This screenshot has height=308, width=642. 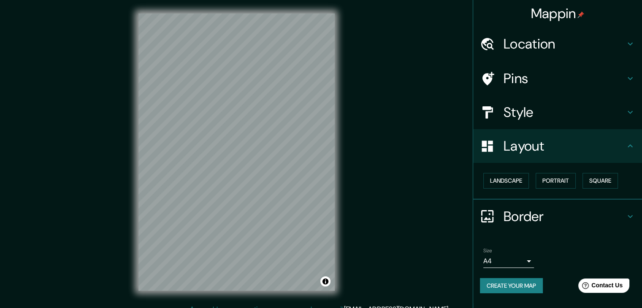 I want to click on h4: Pins, so click(x=564, y=79).